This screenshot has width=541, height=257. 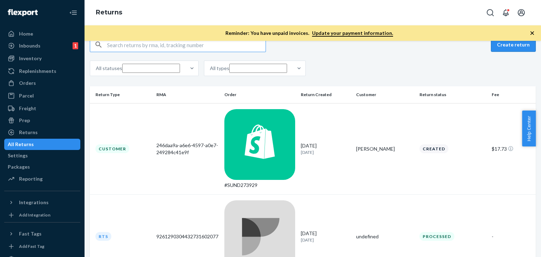 I want to click on div: 1, so click(x=75, y=46).